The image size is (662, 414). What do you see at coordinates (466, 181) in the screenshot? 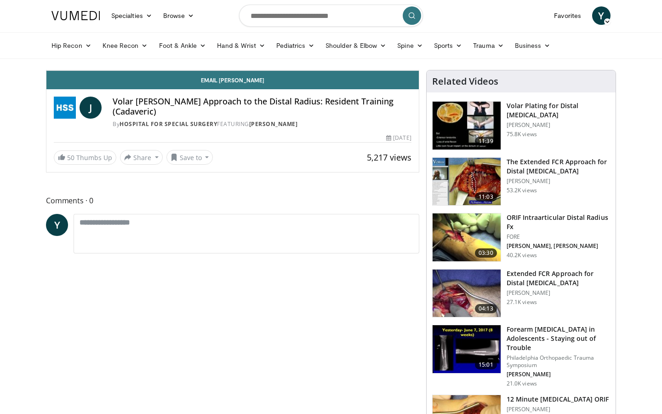
I see `img: 275697_0002_1.png.150x105_q85_crop-smart_upscale.jpg` at bounding box center [466, 181].